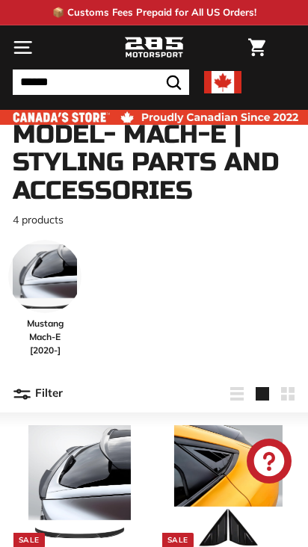 The height and width of the screenshot is (547, 308). Describe the element at coordinates (154, 163) in the screenshot. I see `h1: Model- Mach-E | Styling Parts and Accessories` at that location.